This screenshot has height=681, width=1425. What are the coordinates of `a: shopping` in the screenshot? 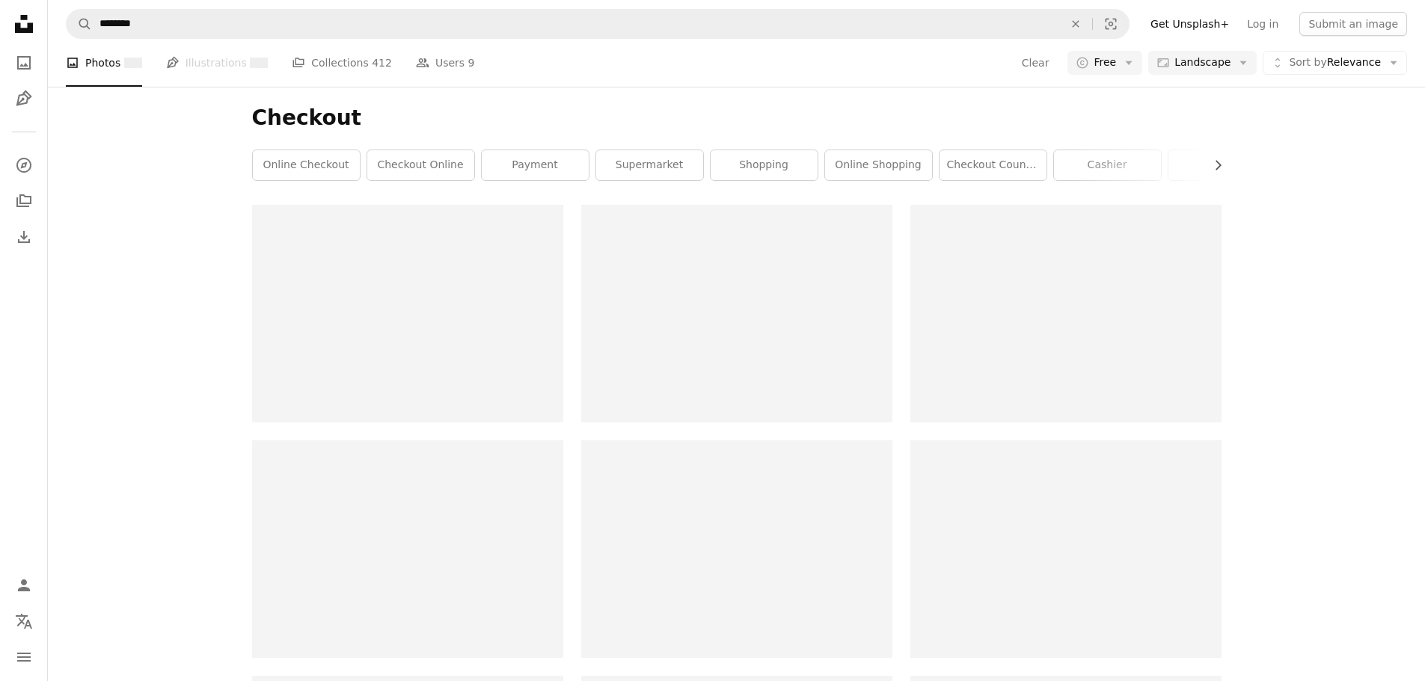 It's located at (764, 165).